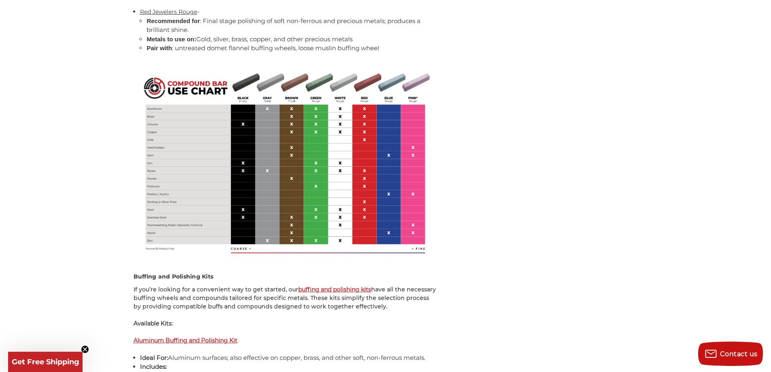 This screenshot has height=372, width=771. What do you see at coordinates (153, 323) in the screenshot?
I see `strong: Available Kits:` at bounding box center [153, 323].